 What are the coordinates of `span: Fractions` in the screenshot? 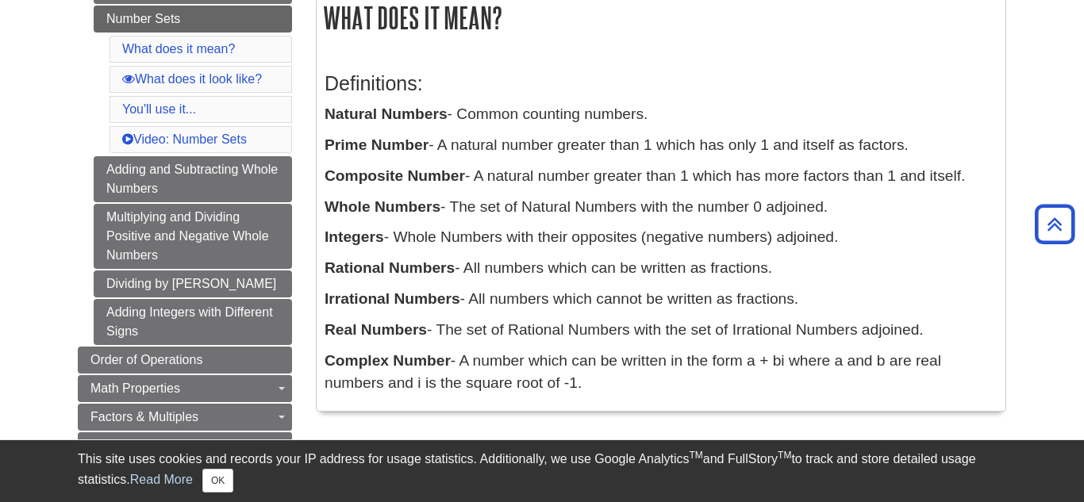 It's located at (117, 445).